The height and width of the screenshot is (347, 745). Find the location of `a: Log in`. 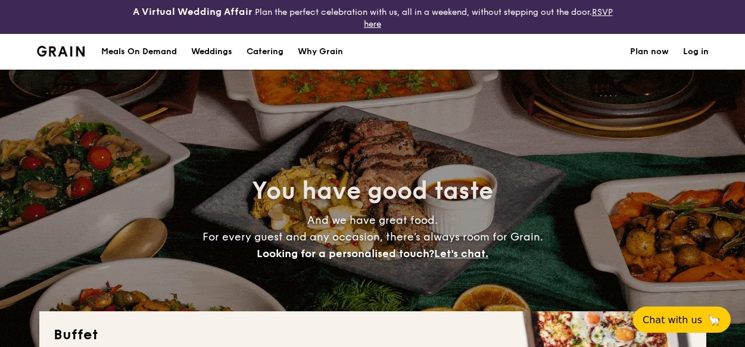

a: Log in is located at coordinates (696, 52).